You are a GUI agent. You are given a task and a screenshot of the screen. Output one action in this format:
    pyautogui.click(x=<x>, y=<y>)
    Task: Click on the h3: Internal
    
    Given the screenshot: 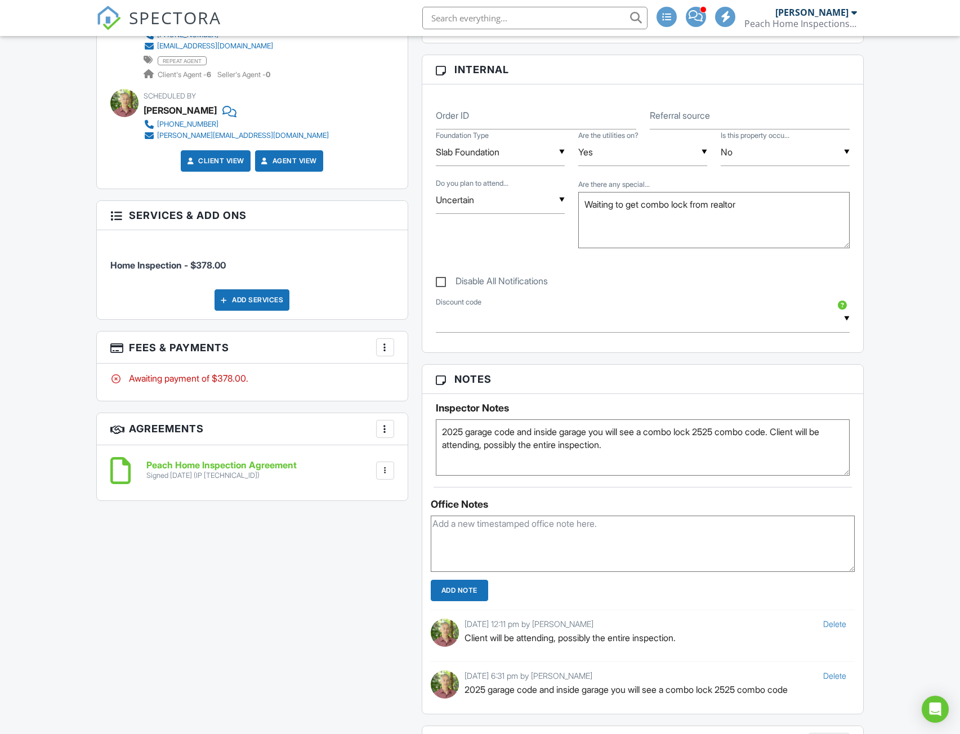 What is the action you would take?
    pyautogui.click(x=643, y=70)
    